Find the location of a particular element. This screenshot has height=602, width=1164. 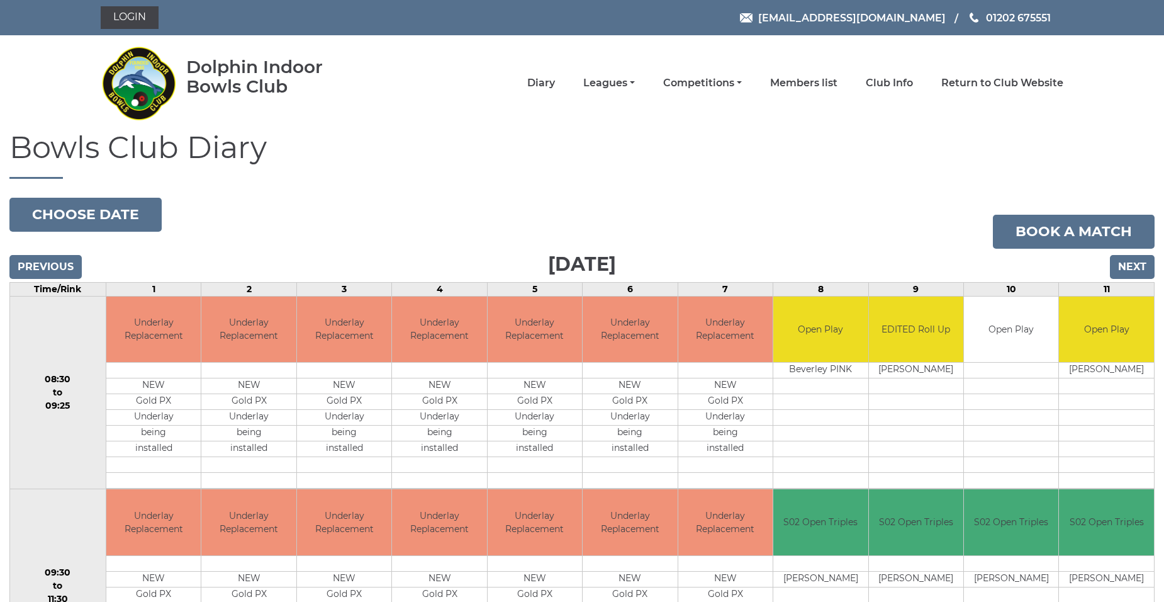

input: Next is located at coordinates (1132, 267).